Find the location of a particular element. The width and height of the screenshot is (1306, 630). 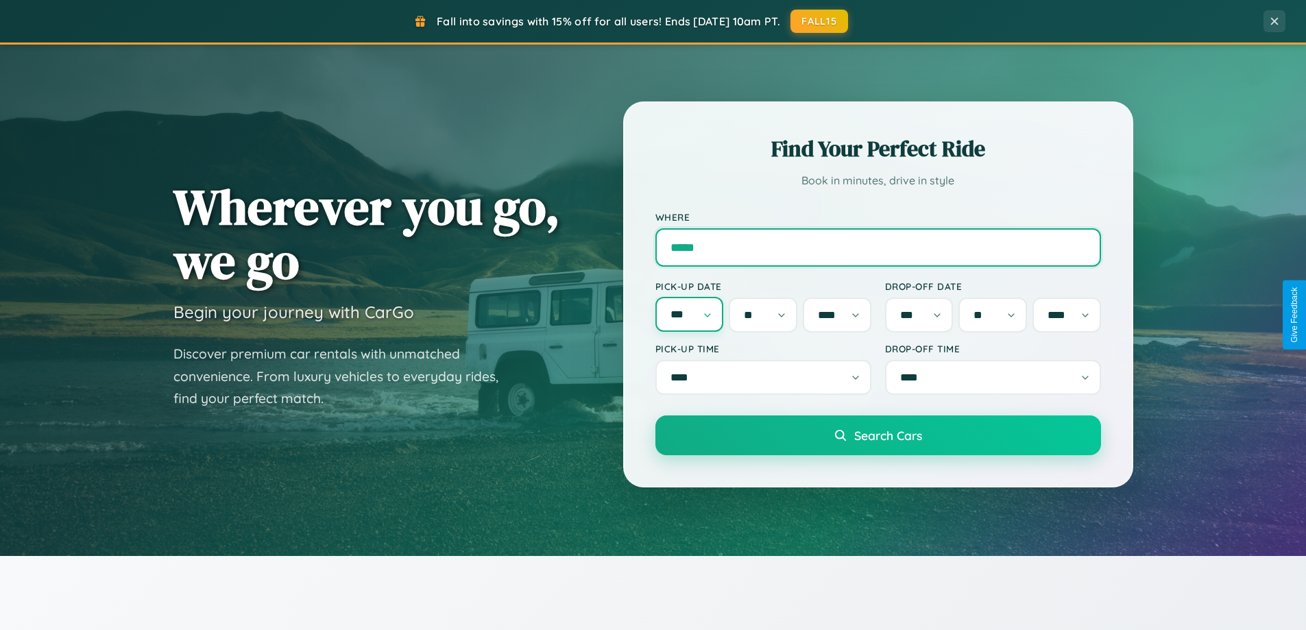

h3: Begin your journey with CarGo is located at coordinates (293, 312).